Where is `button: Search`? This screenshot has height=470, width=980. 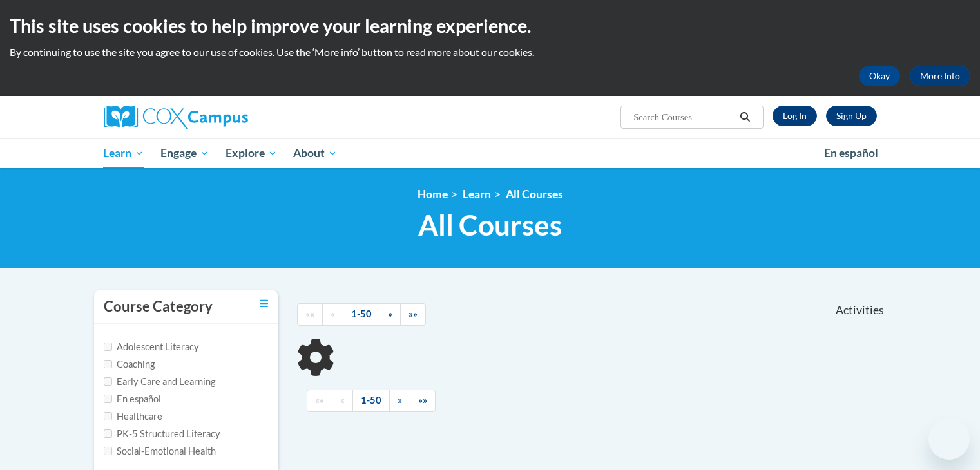
button: Search is located at coordinates (745, 117).